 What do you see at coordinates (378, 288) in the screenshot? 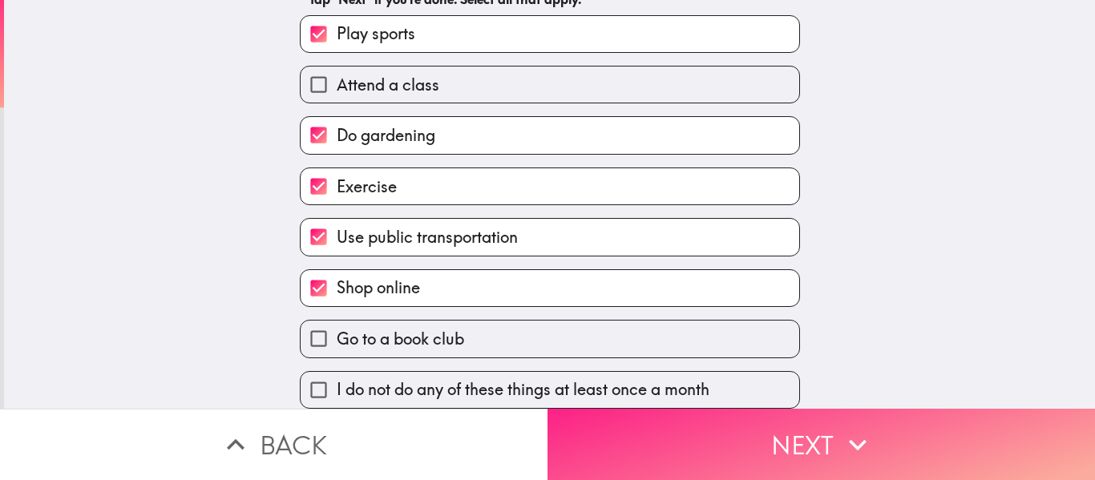
I see `span: Shop online` at bounding box center [378, 288].